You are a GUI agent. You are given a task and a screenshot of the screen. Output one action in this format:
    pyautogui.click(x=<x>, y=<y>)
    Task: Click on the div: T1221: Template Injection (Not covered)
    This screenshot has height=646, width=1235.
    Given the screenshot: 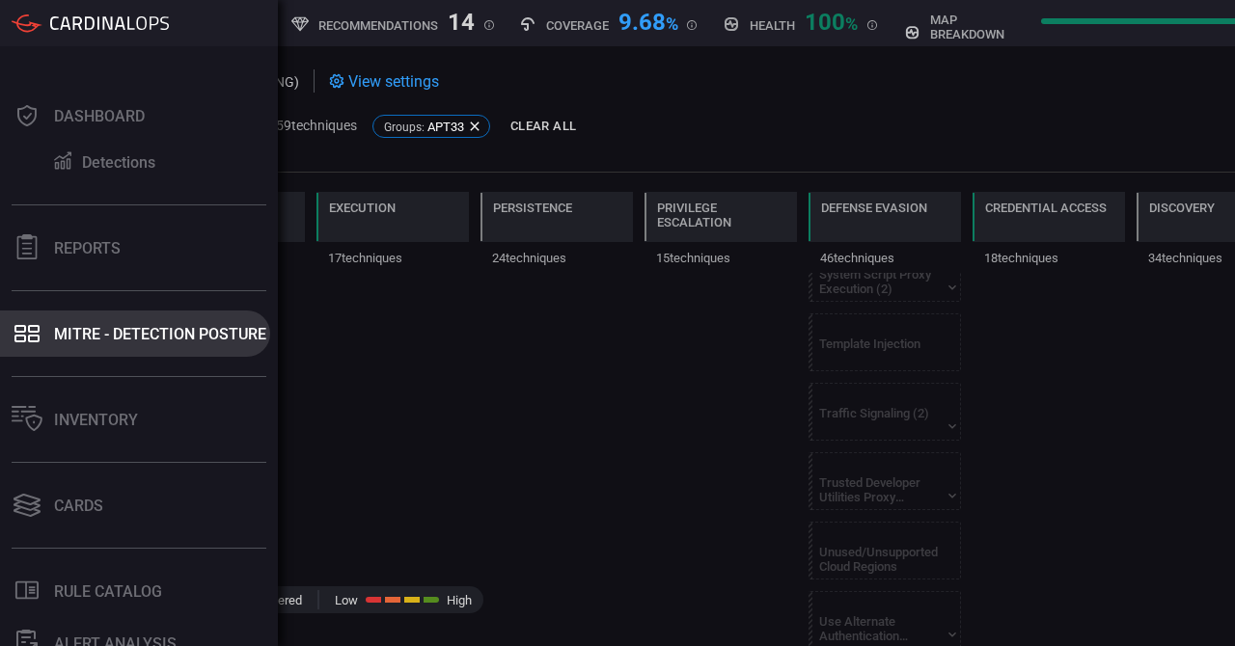 What is the action you would take?
    pyautogui.click(x=884, y=342)
    